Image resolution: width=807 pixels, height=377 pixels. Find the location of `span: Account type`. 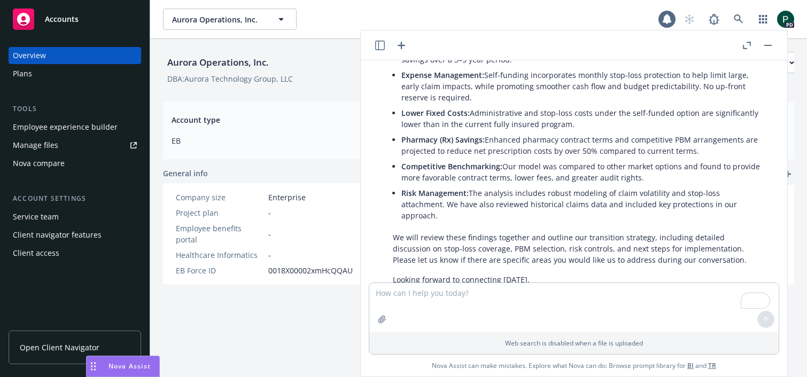

span: Account type is located at coordinates (319, 120).